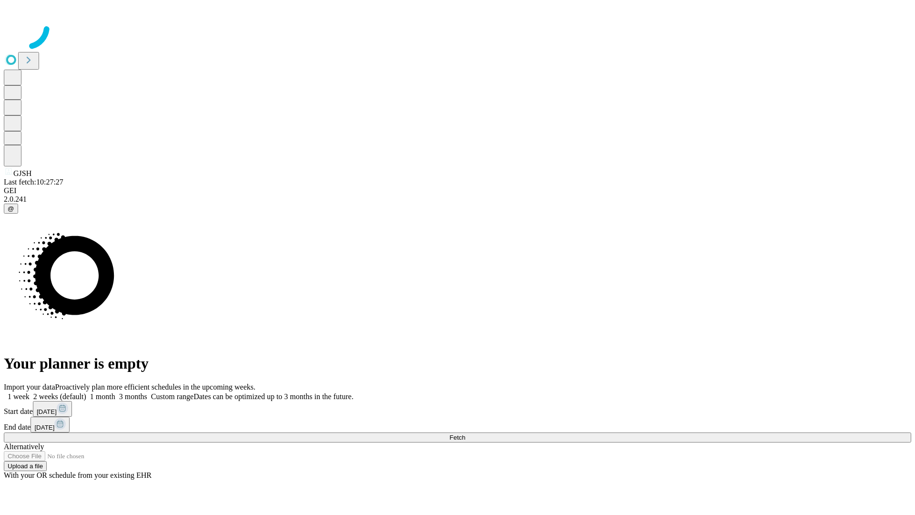 This screenshot has width=915, height=515. I want to click on span: 1 month, so click(102, 396).